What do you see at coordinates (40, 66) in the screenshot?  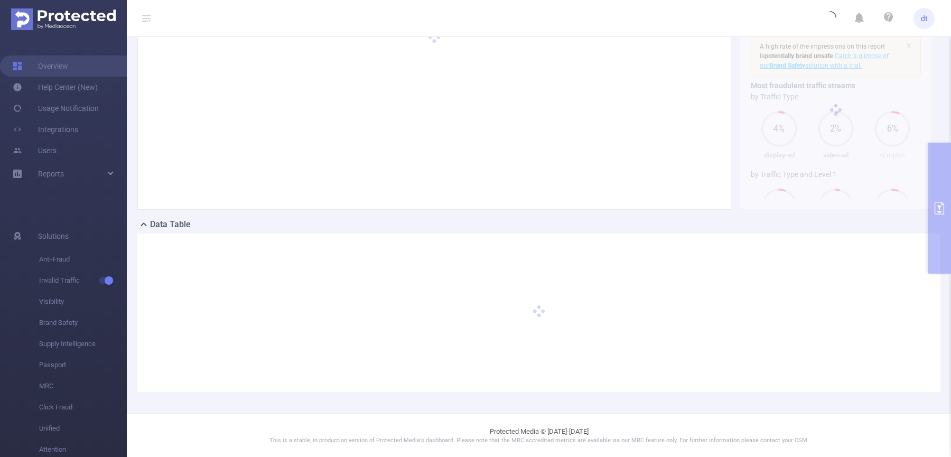 I see `a: Overview` at bounding box center [40, 66].